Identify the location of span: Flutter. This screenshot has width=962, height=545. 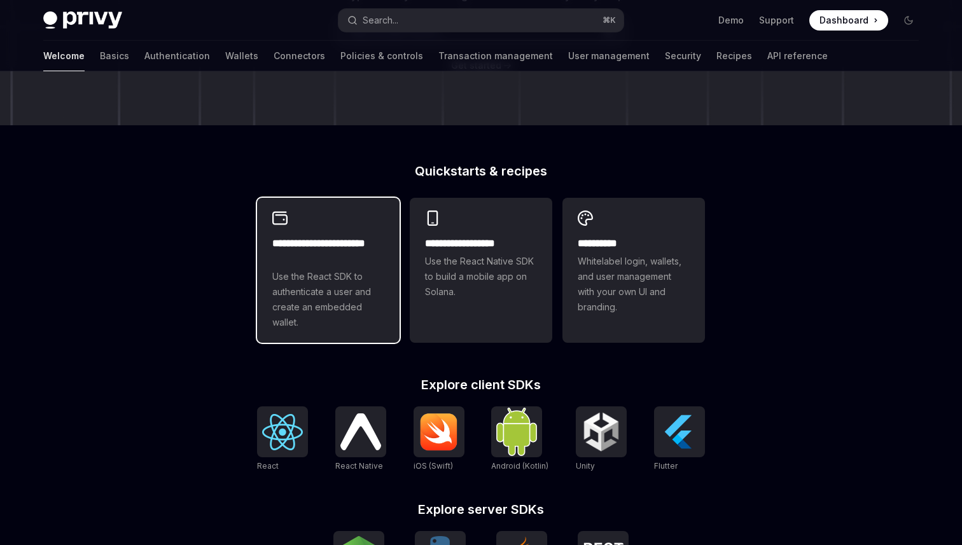
(666, 466).